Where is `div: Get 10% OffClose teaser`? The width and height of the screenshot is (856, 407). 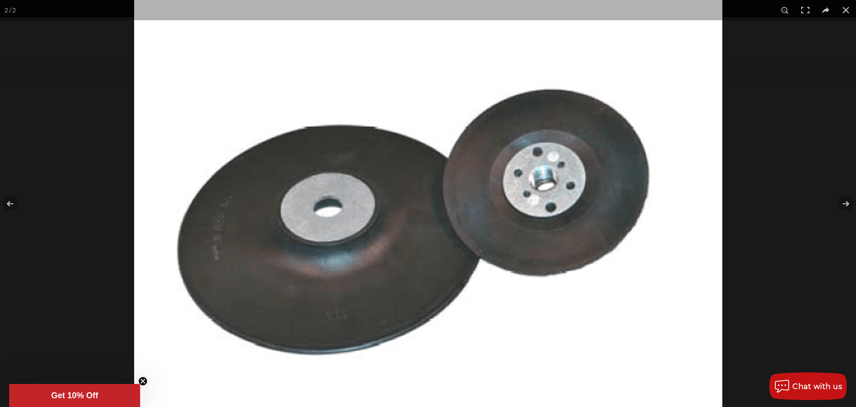
div: Get 10% OffClose teaser is located at coordinates (75, 395).